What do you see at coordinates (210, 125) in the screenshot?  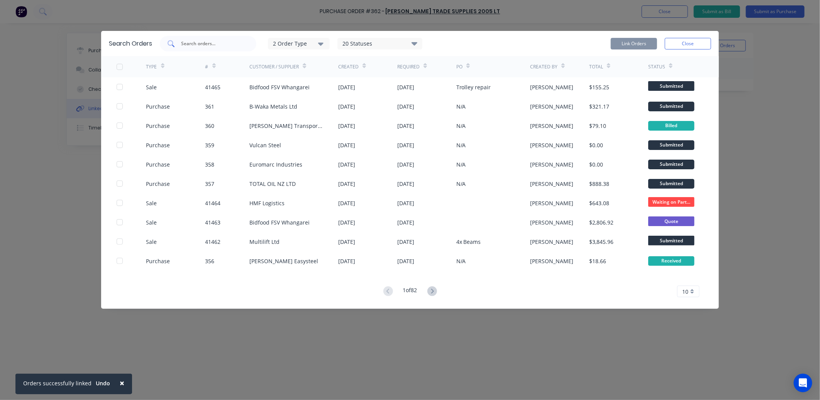 I see `div: 360` at bounding box center [210, 125].